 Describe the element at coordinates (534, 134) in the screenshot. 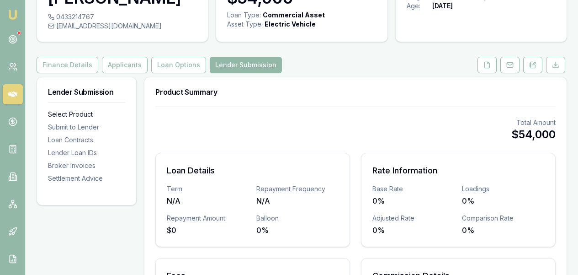

I see `div: $54,000` at that location.